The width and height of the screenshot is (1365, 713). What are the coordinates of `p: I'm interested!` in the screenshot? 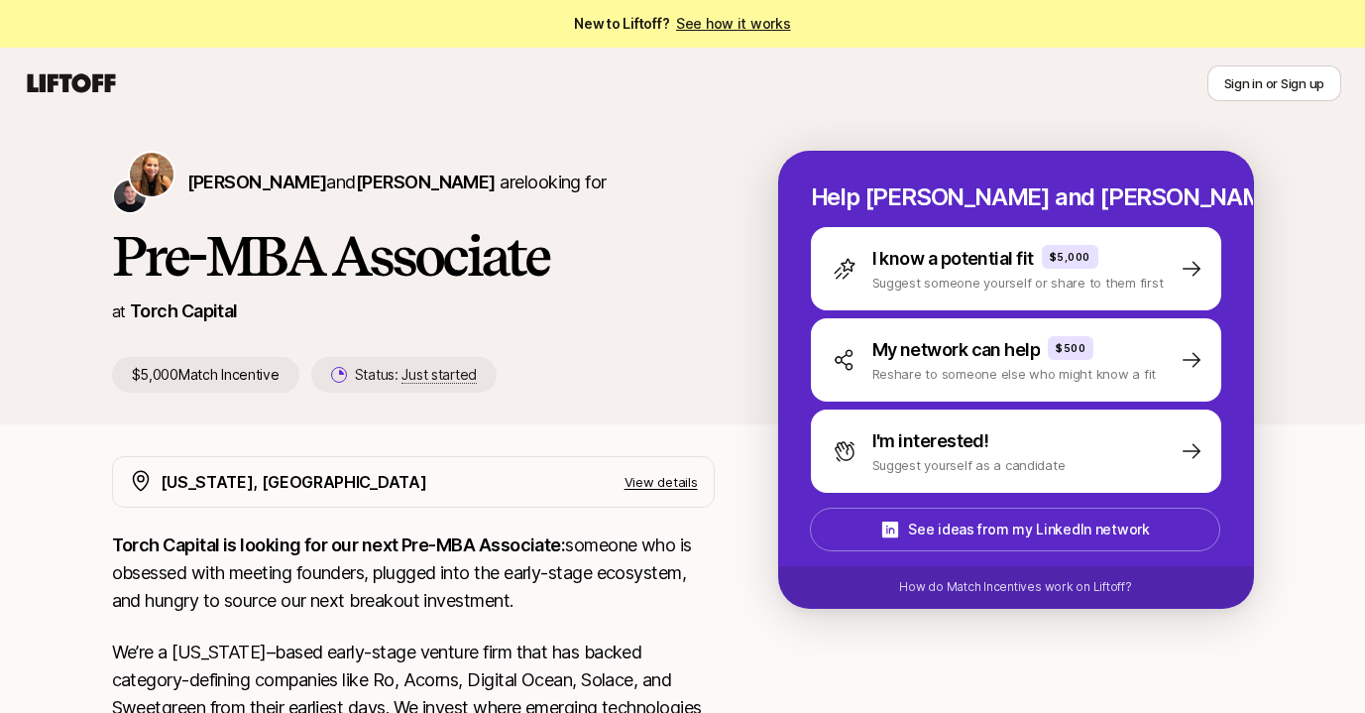 It's located at (931, 441).